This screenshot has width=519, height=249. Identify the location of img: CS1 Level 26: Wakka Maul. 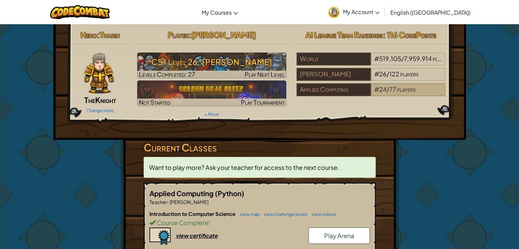
(211, 65).